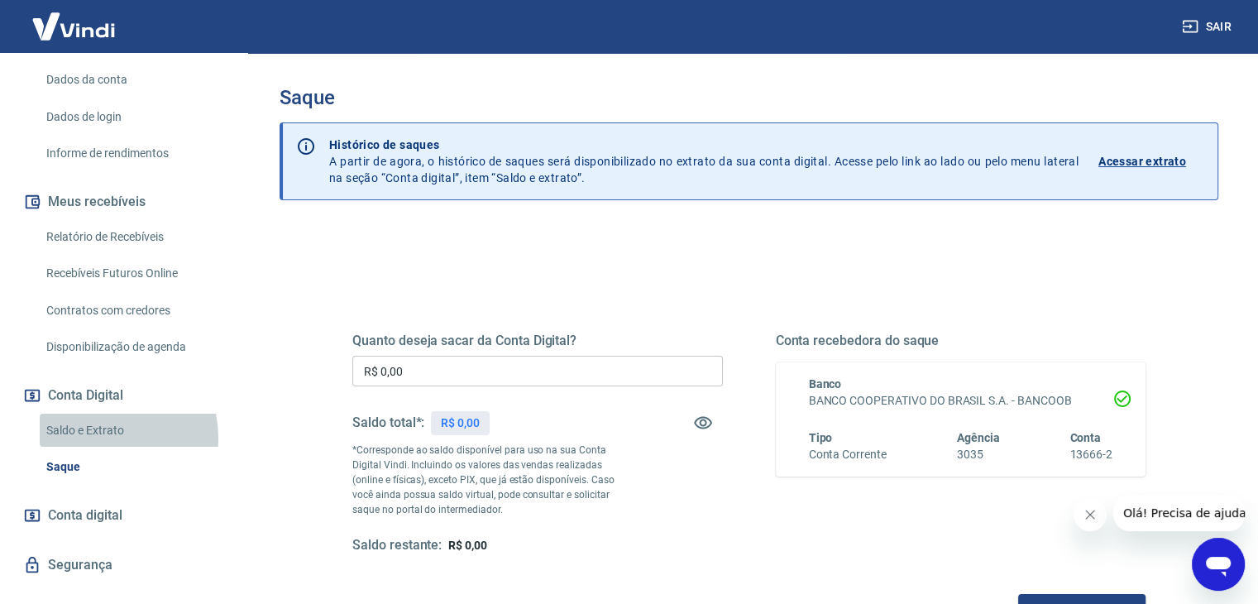 This screenshot has width=1258, height=604. What do you see at coordinates (133, 117) in the screenshot?
I see `a: Dados de login` at bounding box center [133, 117].